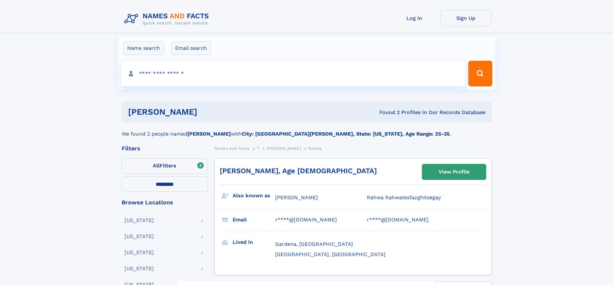 The width and height of the screenshot is (613, 285). Describe the element at coordinates (254, 220) in the screenshot. I see `h3: Email` at that location.